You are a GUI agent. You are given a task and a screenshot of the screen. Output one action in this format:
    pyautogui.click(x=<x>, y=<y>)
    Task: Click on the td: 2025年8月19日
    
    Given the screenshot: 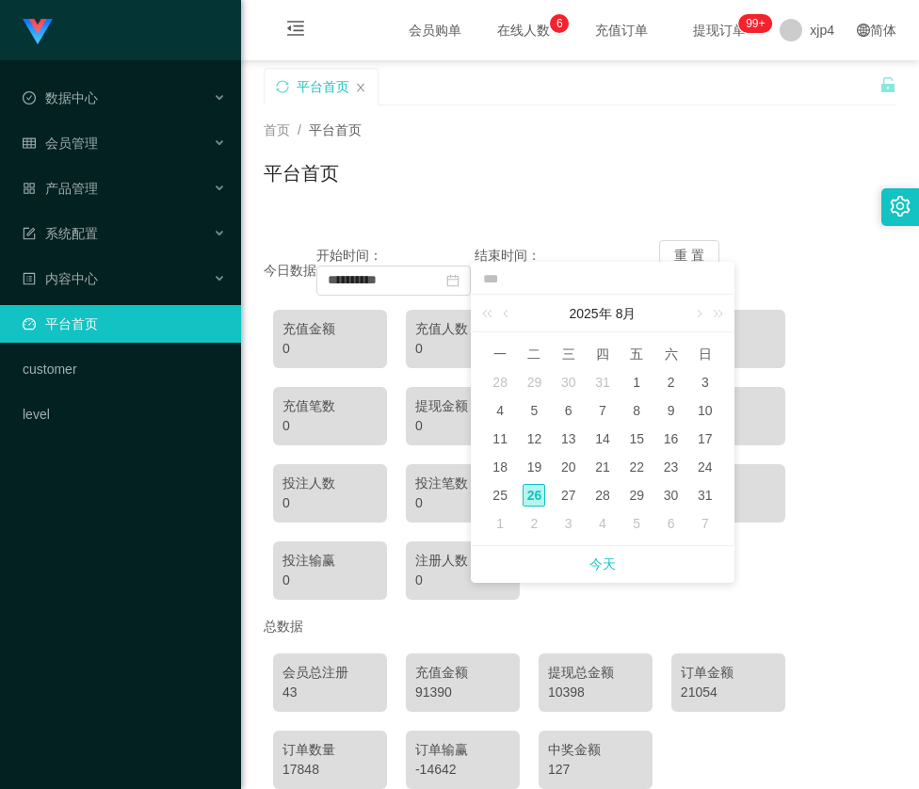 What is the action you would take?
    pyautogui.click(x=534, y=467)
    